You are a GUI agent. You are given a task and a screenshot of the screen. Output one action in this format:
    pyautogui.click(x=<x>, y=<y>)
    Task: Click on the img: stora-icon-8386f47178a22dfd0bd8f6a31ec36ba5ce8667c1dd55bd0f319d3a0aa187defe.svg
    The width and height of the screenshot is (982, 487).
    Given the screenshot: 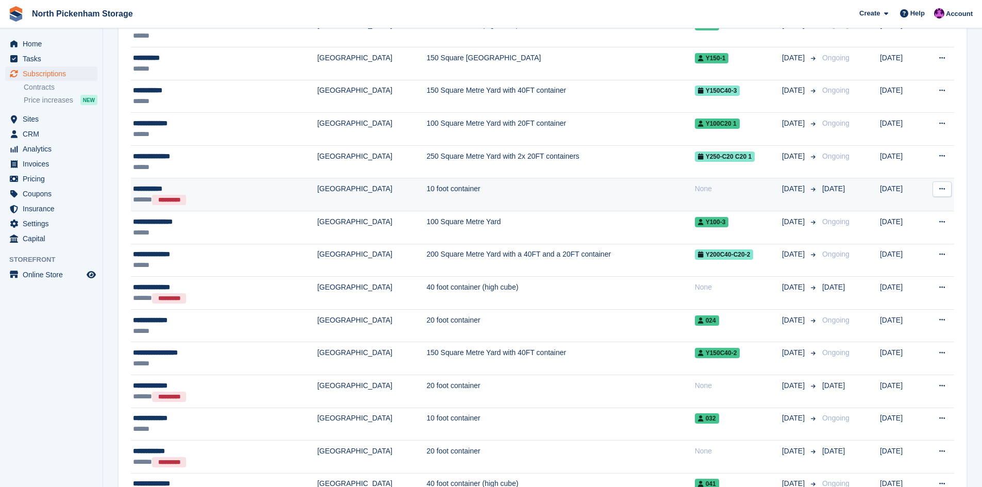 What is the action you would take?
    pyautogui.click(x=16, y=14)
    